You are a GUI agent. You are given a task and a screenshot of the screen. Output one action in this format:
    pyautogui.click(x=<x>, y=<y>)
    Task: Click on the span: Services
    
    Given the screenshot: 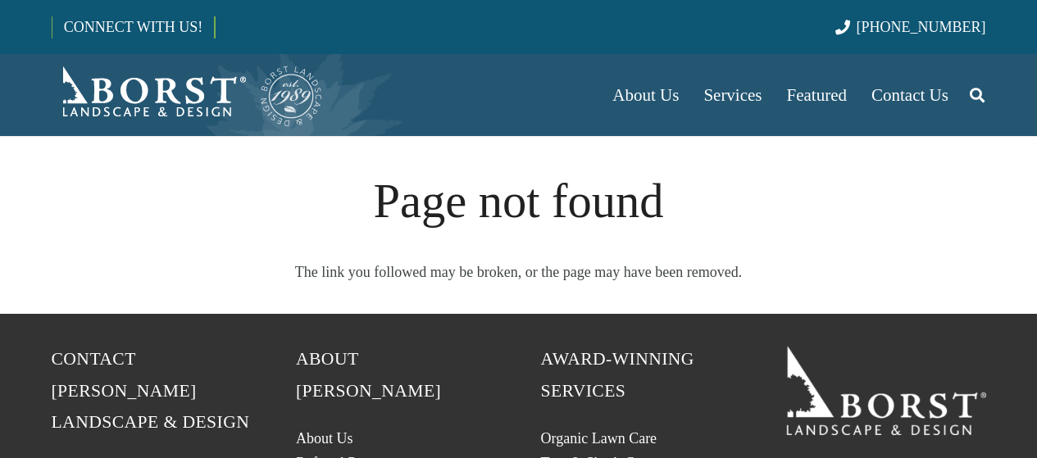 What is the action you would take?
    pyautogui.click(x=732, y=95)
    